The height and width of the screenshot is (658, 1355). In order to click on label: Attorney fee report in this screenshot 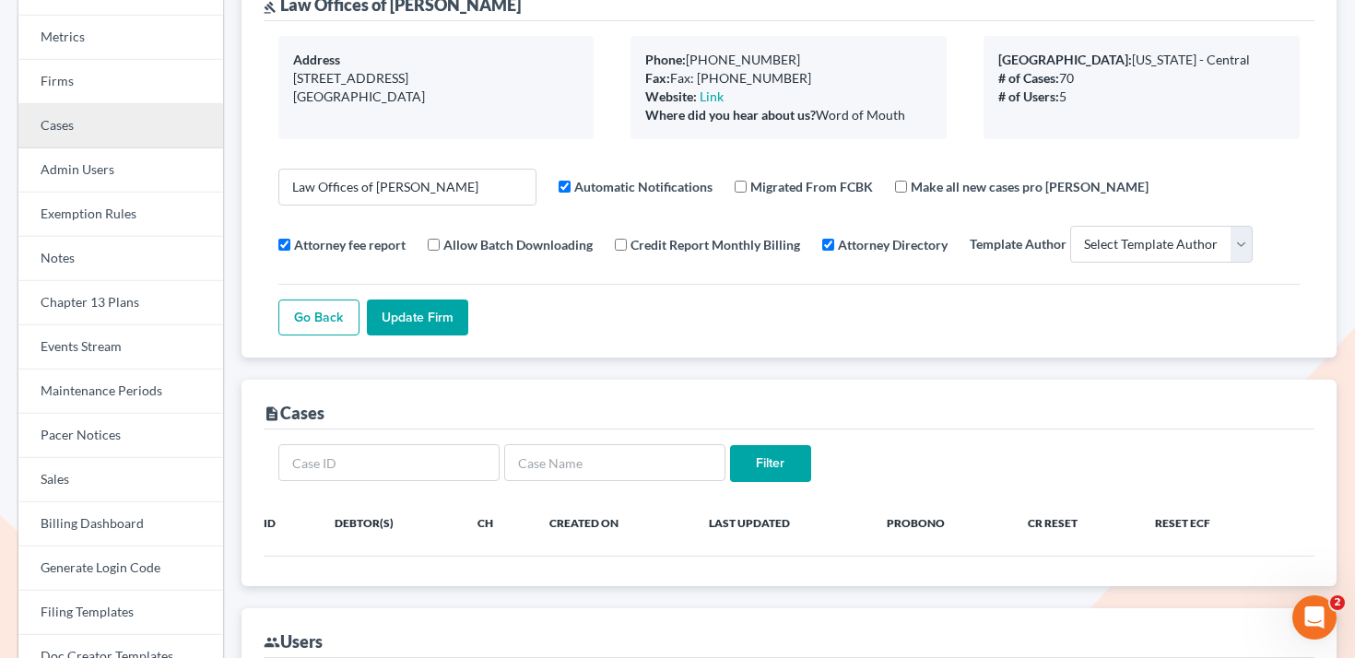, I will do `click(349, 244)`.